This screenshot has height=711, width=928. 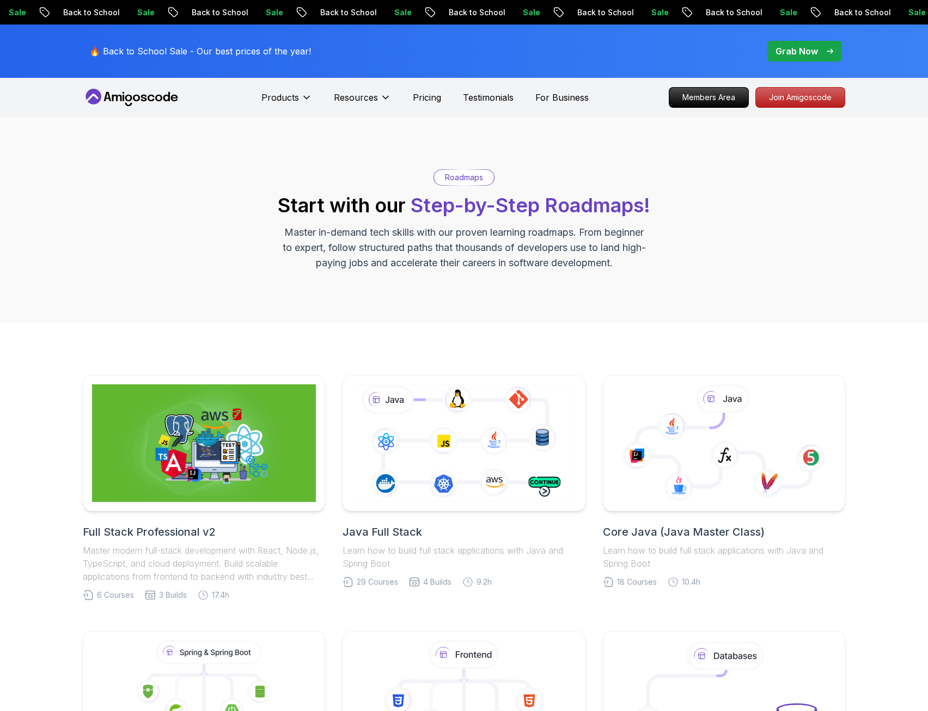 What do you see at coordinates (724, 532) in the screenshot?
I see `h2: Core Java (Java Master Class)` at bounding box center [724, 532].